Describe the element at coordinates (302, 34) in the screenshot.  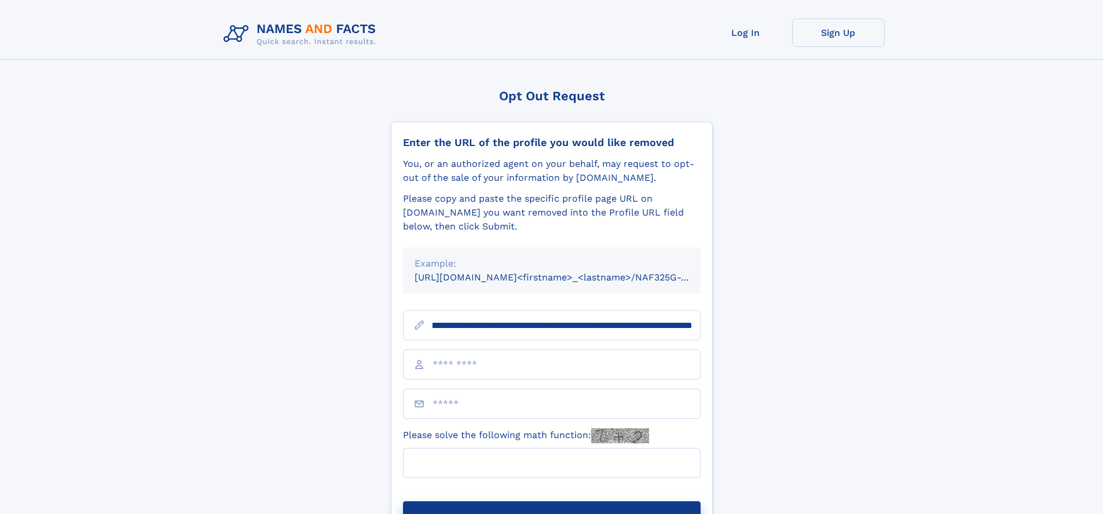
I see `img: Logo Names and Facts` at that location.